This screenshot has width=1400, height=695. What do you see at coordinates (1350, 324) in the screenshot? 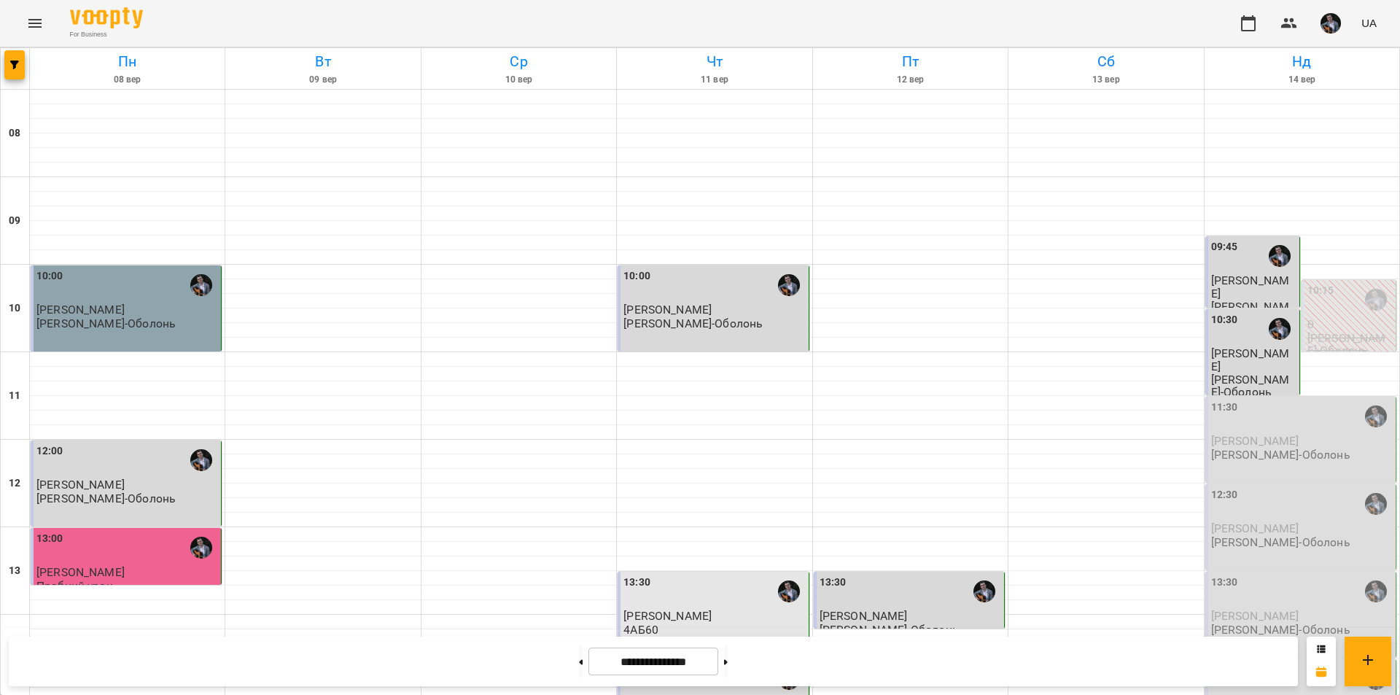
I see `p: 0` at bounding box center [1350, 324].